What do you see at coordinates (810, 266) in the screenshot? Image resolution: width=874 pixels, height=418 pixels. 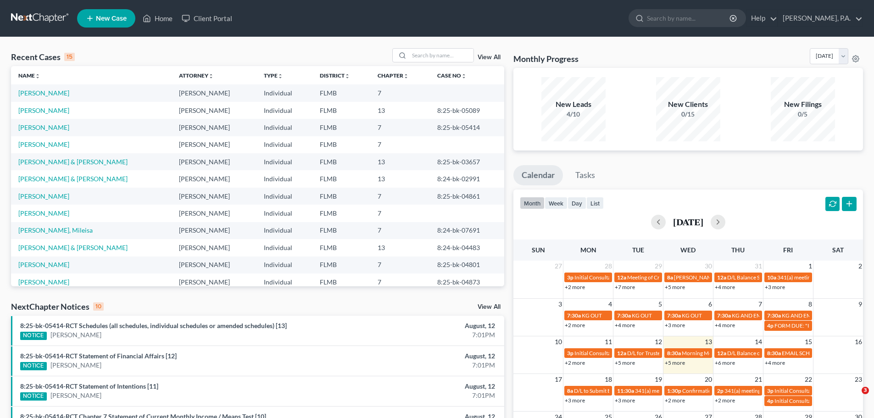 I see `span: 1` at bounding box center [810, 266].